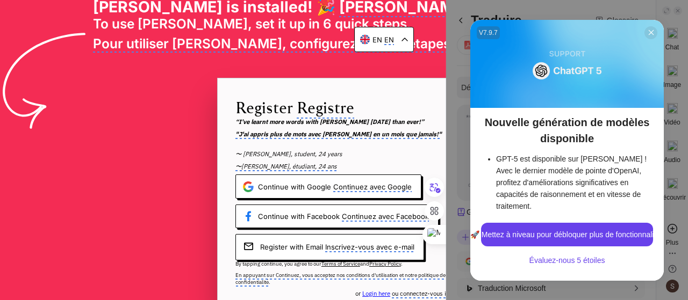 The image size is (688, 300). What do you see at coordinates (377, 40) in the screenshot?
I see `monica-translate-origin-text: en` at bounding box center [377, 40].